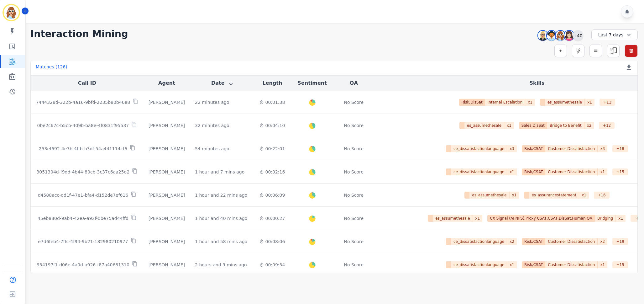  I want to click on div: 54 minutes ago, so click(212, 149).